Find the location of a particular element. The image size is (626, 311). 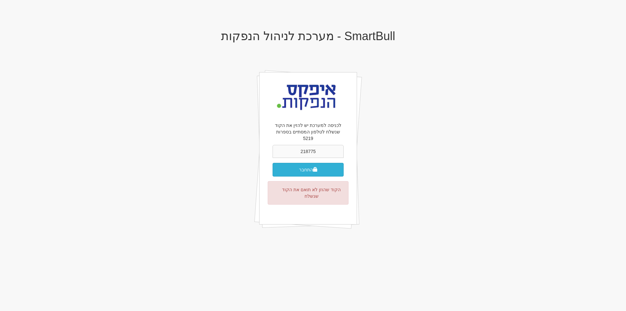

p: לכניסה למערכת יש להזין את הקוד שנשלח לטלפון המסתיים בספרות 5219 is located at coordinates (308, 132).